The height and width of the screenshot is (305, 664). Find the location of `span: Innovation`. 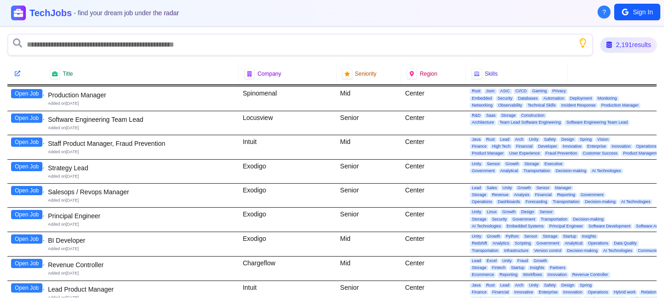

span: Innovation is located at coordinates (621, 146).